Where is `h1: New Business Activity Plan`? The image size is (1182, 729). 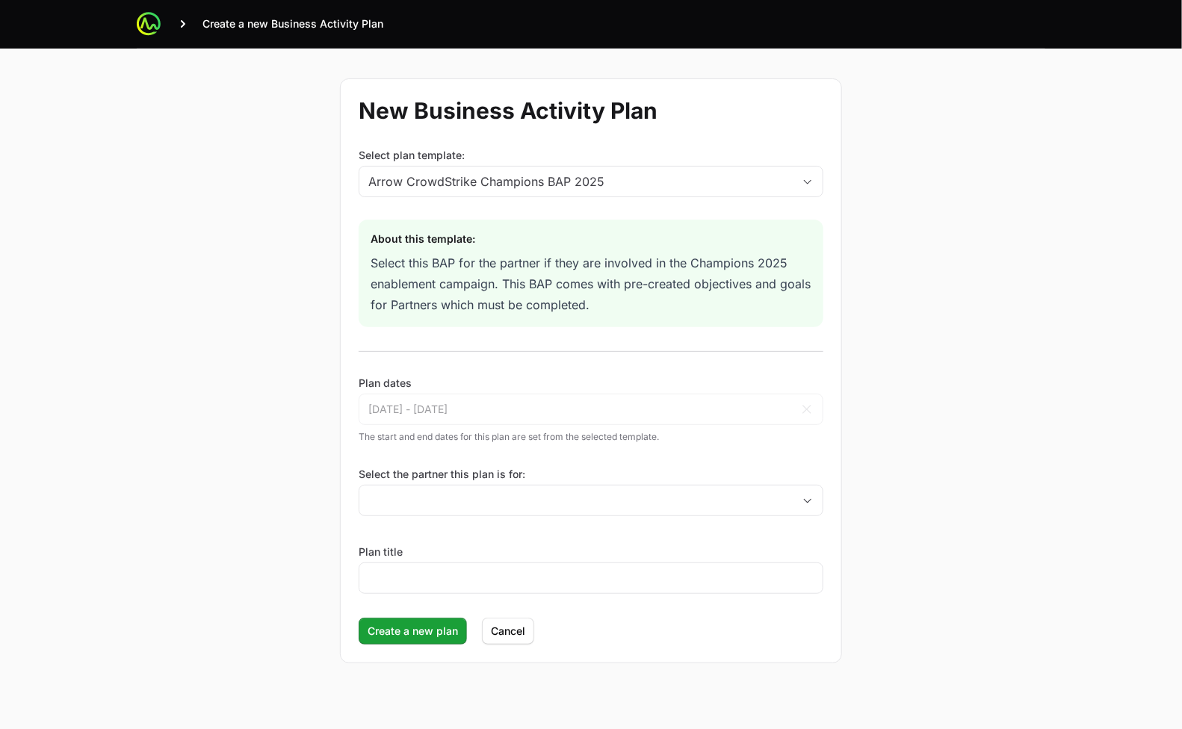 h1: New Business Activity Plan is located at coordinates (591, 111).